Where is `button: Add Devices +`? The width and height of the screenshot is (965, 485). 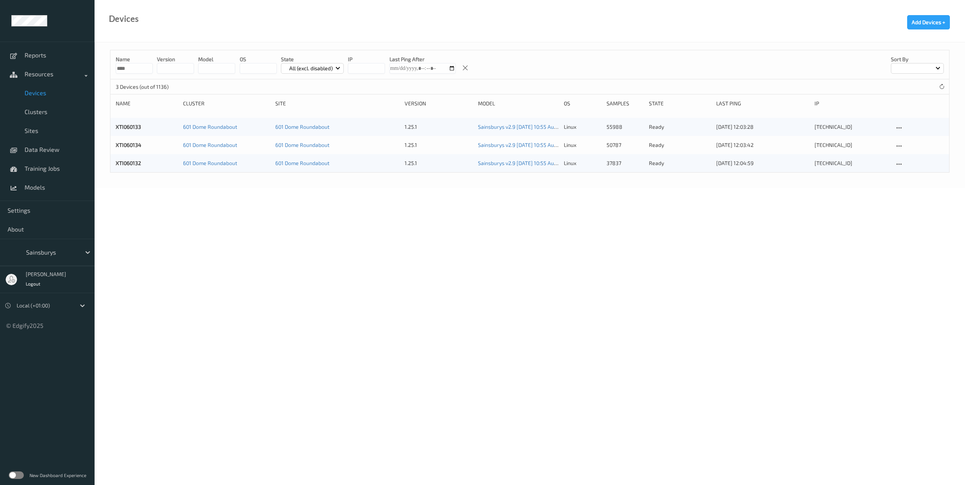 button: Add Devices + is located at coordinates (928, 22).